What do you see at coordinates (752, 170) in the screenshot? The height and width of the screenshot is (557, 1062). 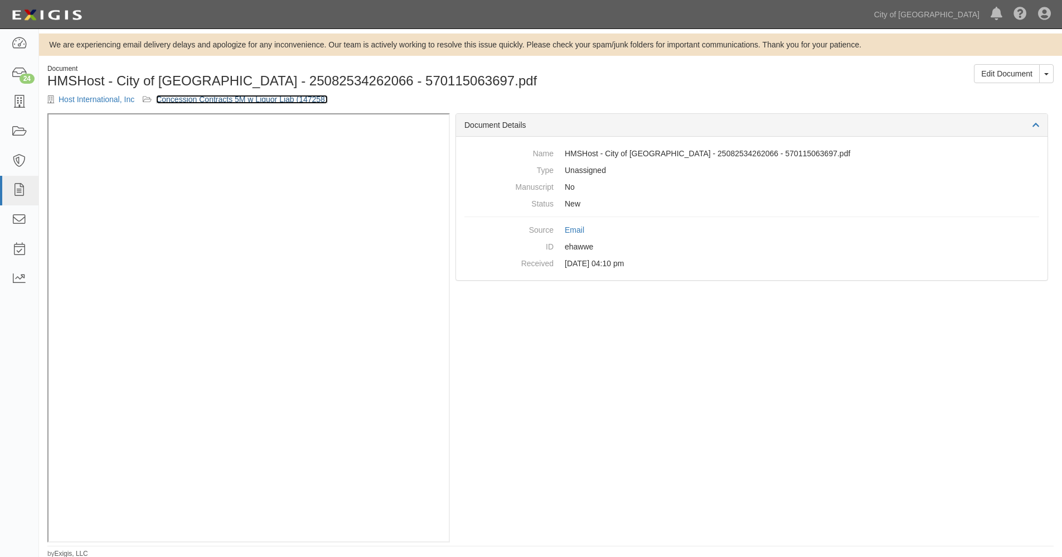 I see `dd: Unassigned` at bounding box center [752, 170].